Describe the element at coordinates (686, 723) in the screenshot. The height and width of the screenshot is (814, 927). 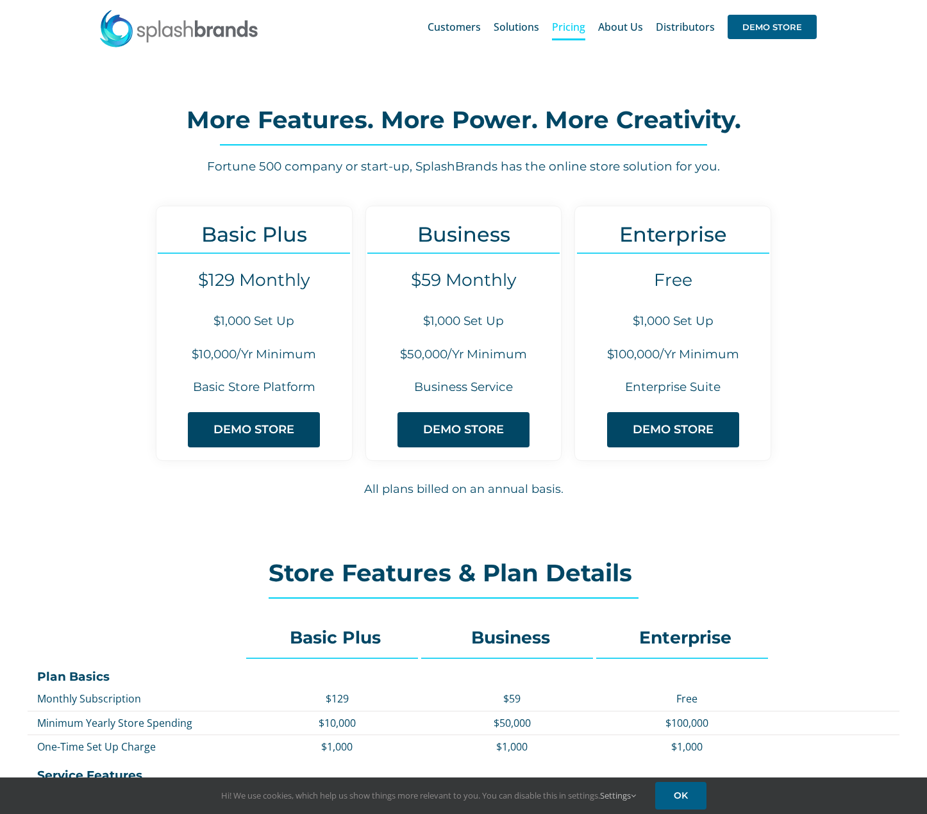
I see `p: $100,000` at that location.